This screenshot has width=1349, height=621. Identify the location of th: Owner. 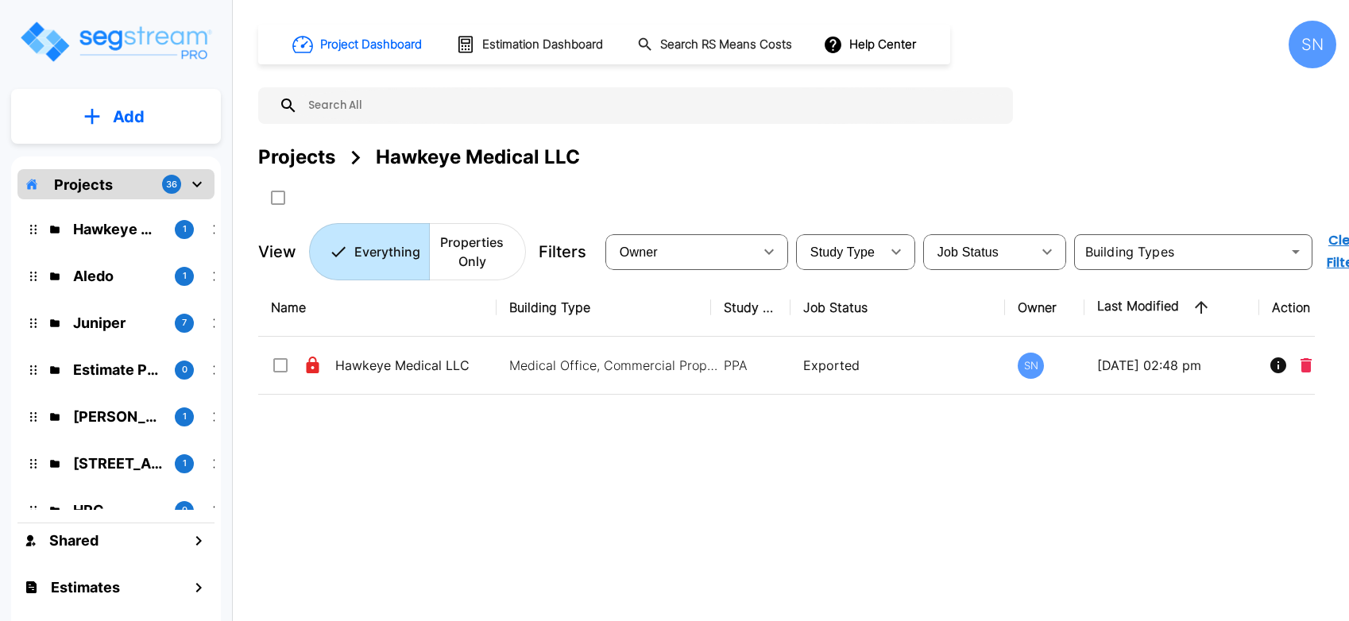
(1045, 307).